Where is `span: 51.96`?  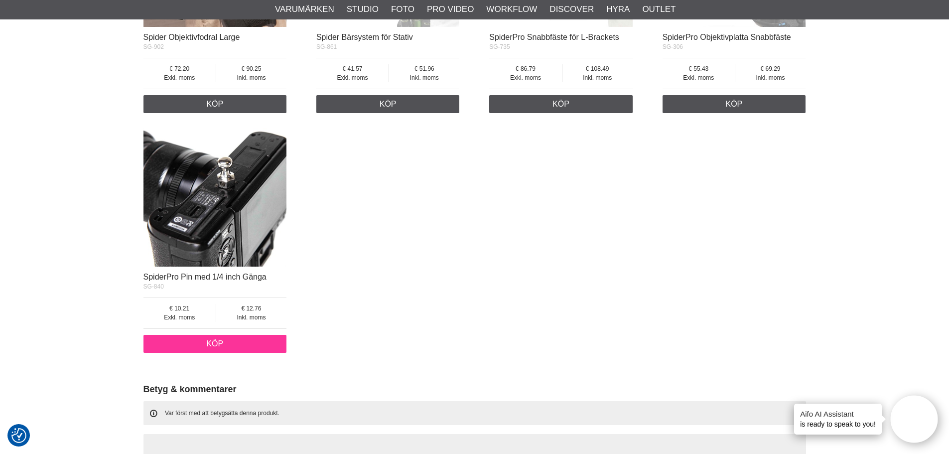
span: 51.96 is located at coordinates (424, 69).